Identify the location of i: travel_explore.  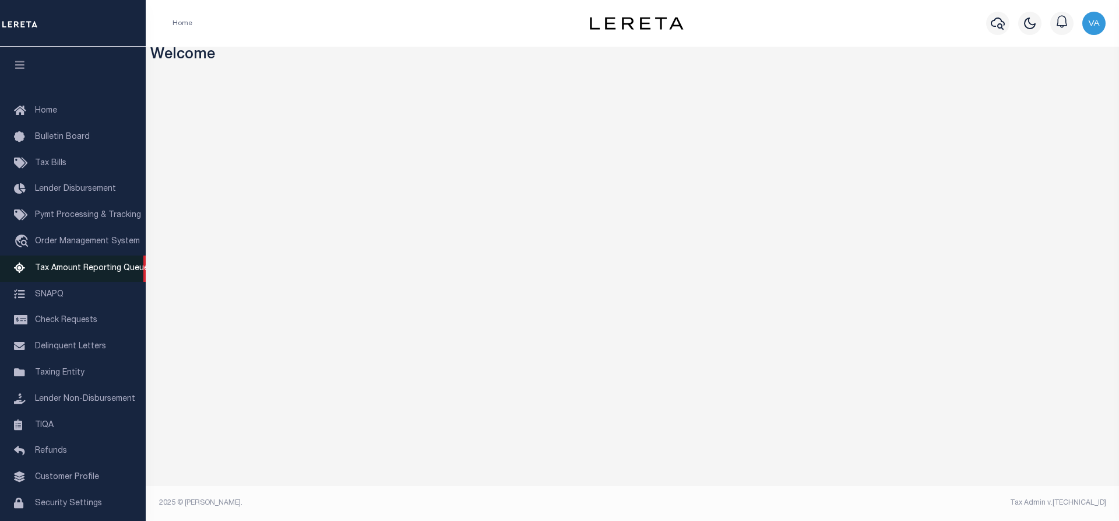
(23, 242).